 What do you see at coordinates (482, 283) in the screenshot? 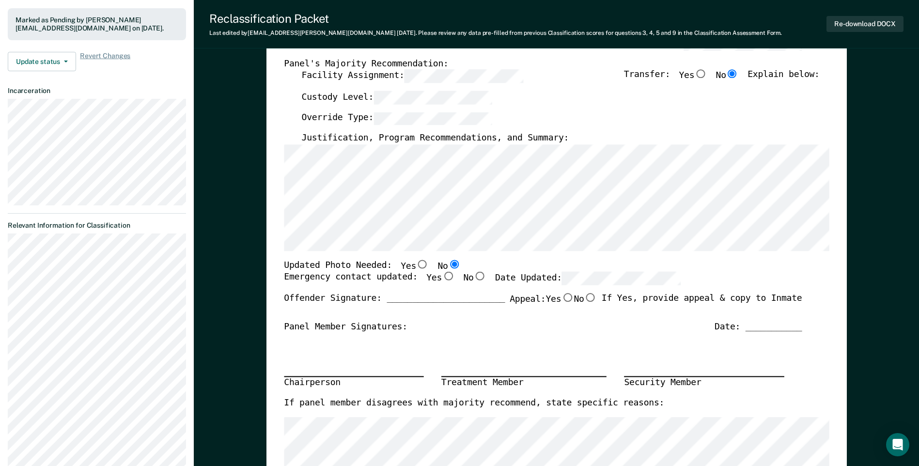
I see `div: Emergency contact updated:` at bounding box center [482, 283].